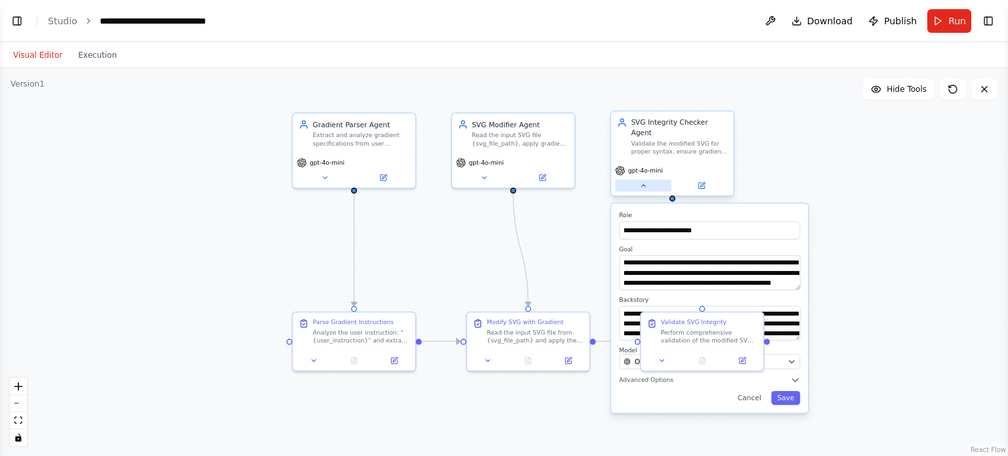 The image size is (1008, 456). What do you see at coordinates (710, 215) in the screenshot?
I see `label: Role` at bounding box center [710, 215].